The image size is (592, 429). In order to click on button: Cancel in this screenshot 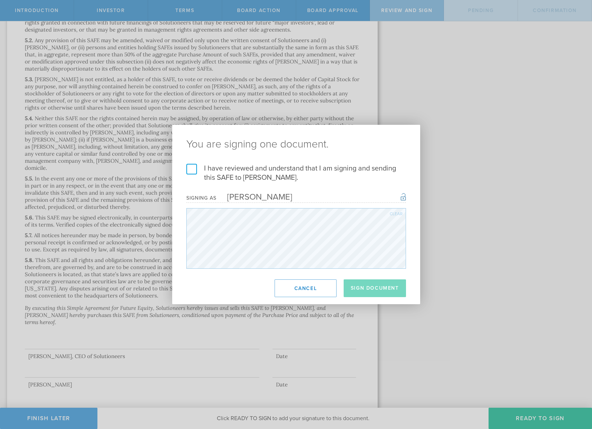, I will do `click(305, 288)`.